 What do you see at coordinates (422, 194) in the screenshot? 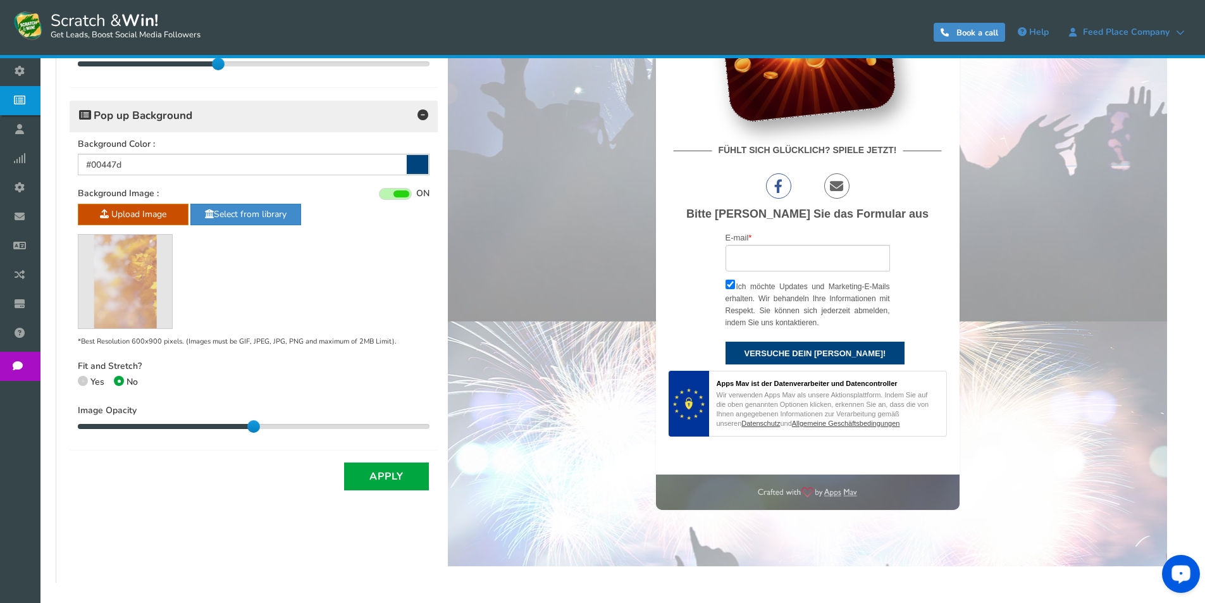
I see `span: ON` at bounding box center [422, 194].